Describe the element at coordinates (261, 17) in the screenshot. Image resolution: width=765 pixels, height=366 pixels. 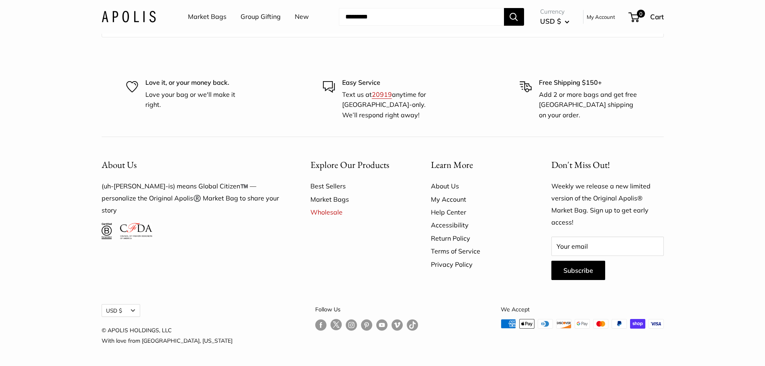
I see `a: Group Gifting` at that location.